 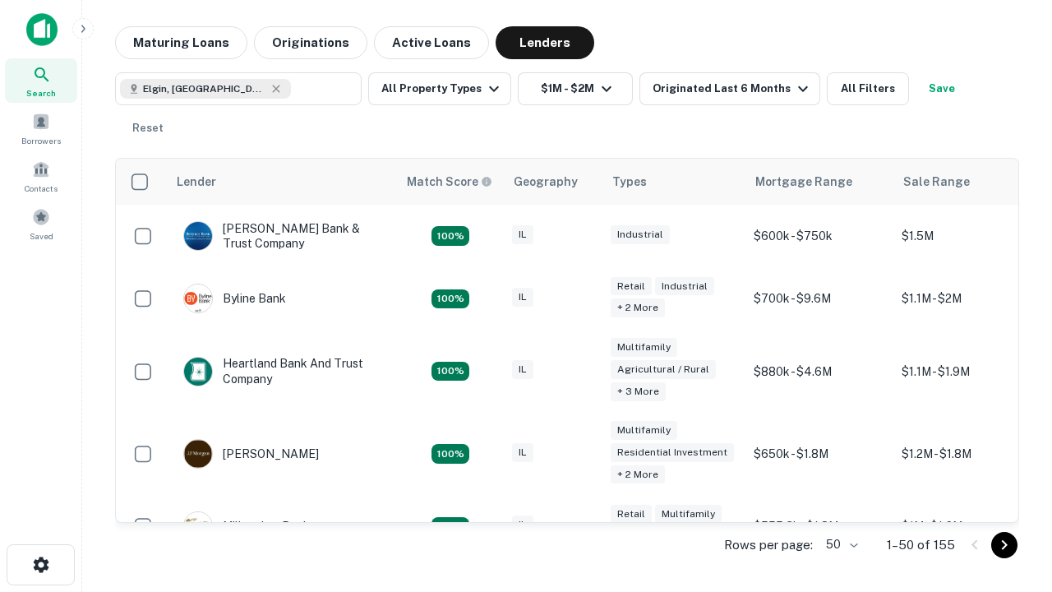 I want to click on td: $700k - $9.6M, so click(x=819, y=298).